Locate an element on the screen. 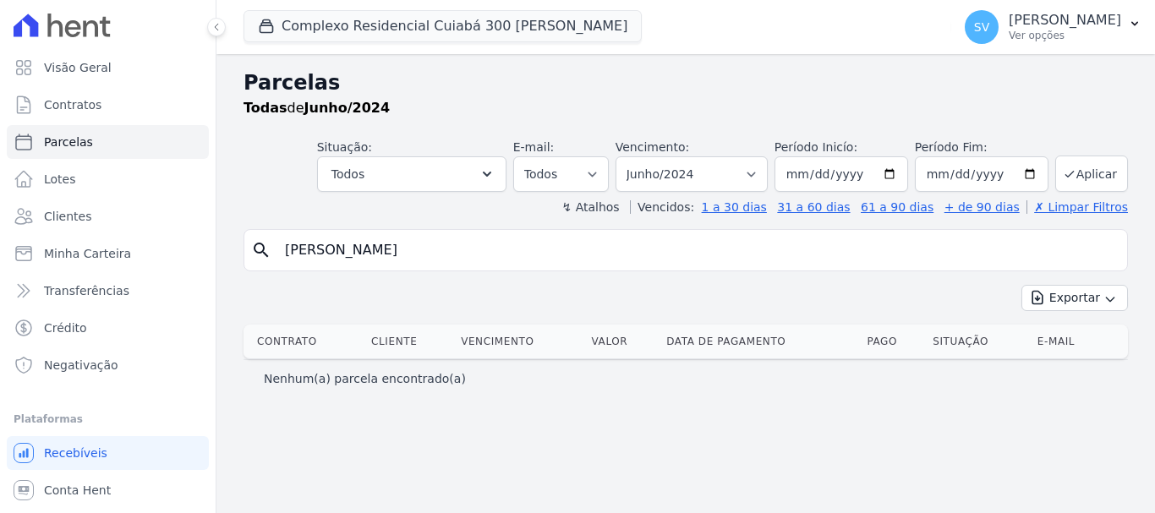  i: search is located at coordinates (261, 250).